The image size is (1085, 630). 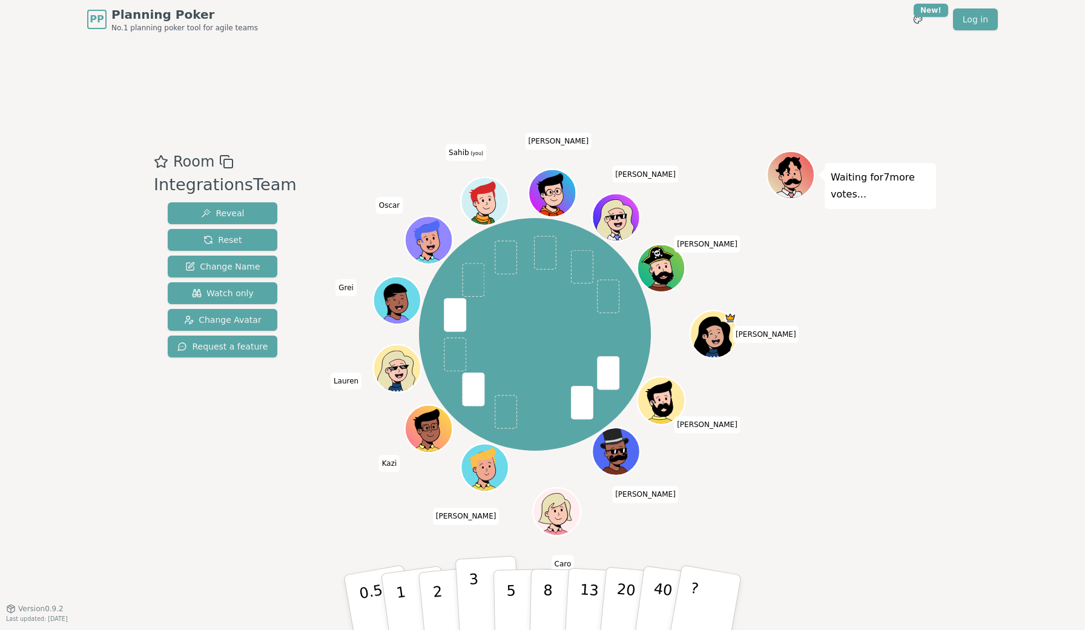 I want to click on span: (you), so click(x=476, y=153).